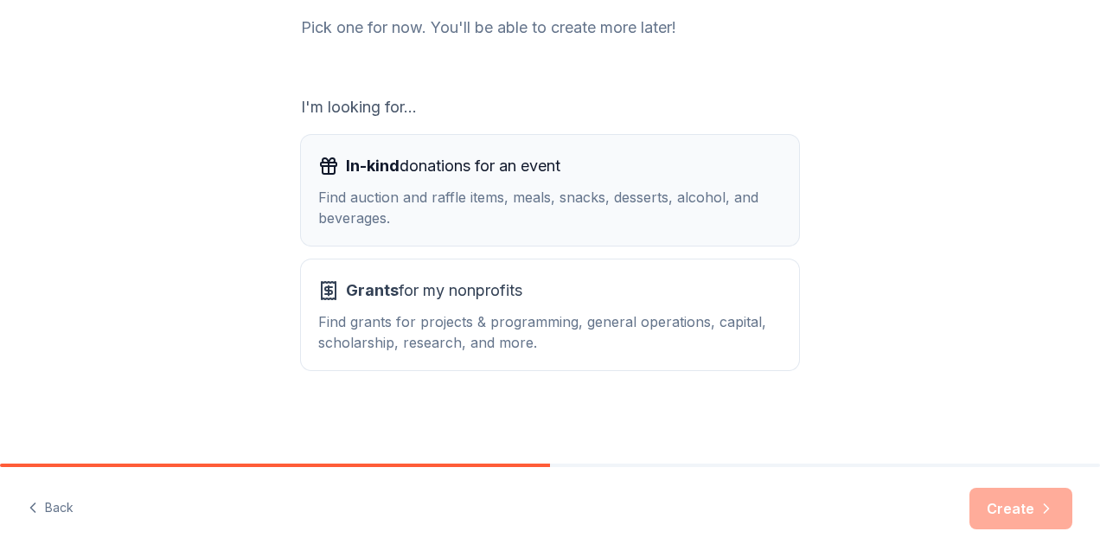 The image size is (1100, 557). I want to click on button: Grantsfor my nonprofitsFind grants for projects & programming, general operations, capital, schol..., so click(550, 315).